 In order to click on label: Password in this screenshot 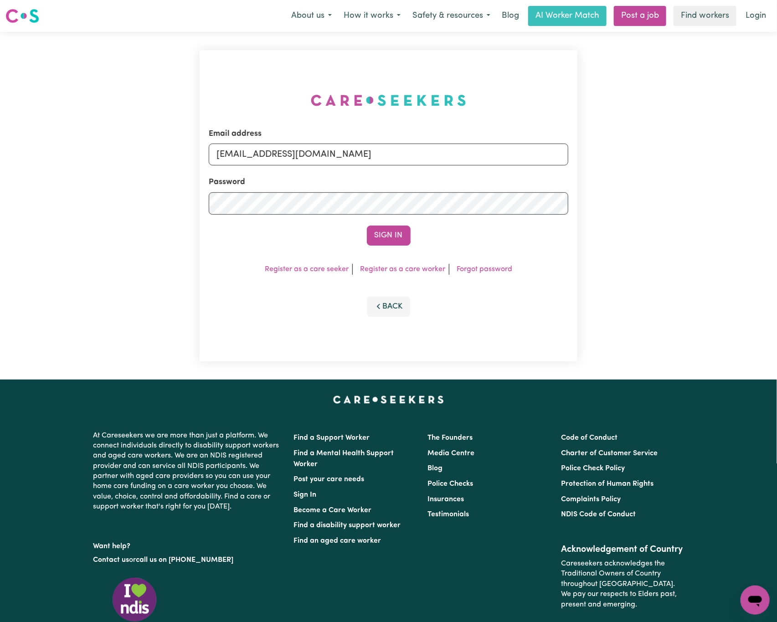, I will do `click(227, 182)`.